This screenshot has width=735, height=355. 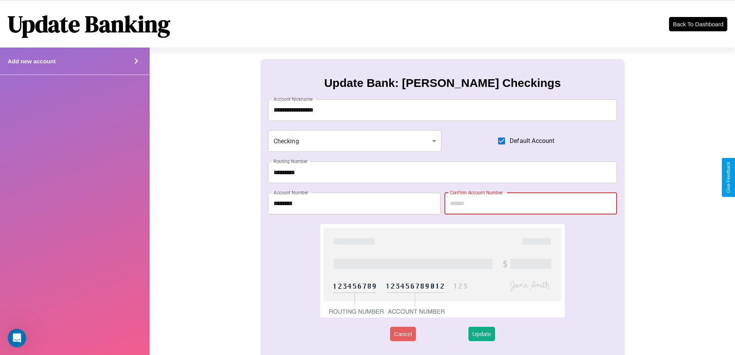 I want to click on label: Account Number, so click(x=291, y=192).